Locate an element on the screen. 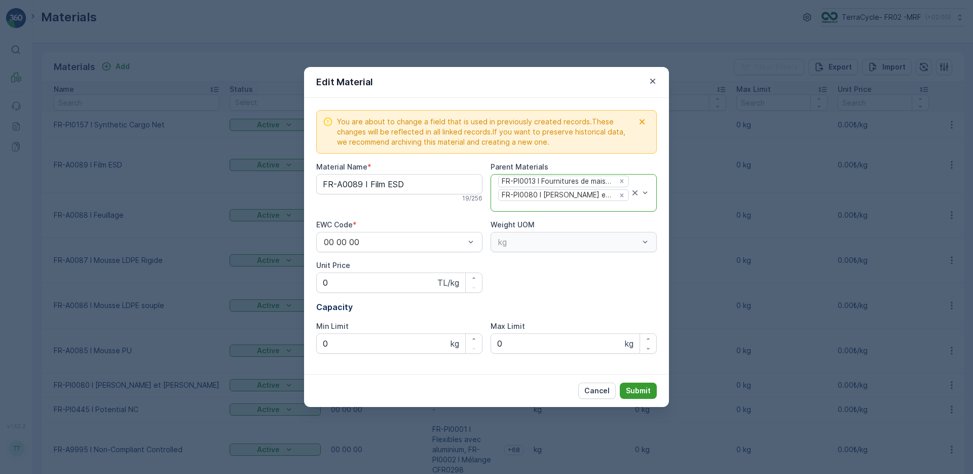  label: Min Limit is located at coordinates (333, 325).